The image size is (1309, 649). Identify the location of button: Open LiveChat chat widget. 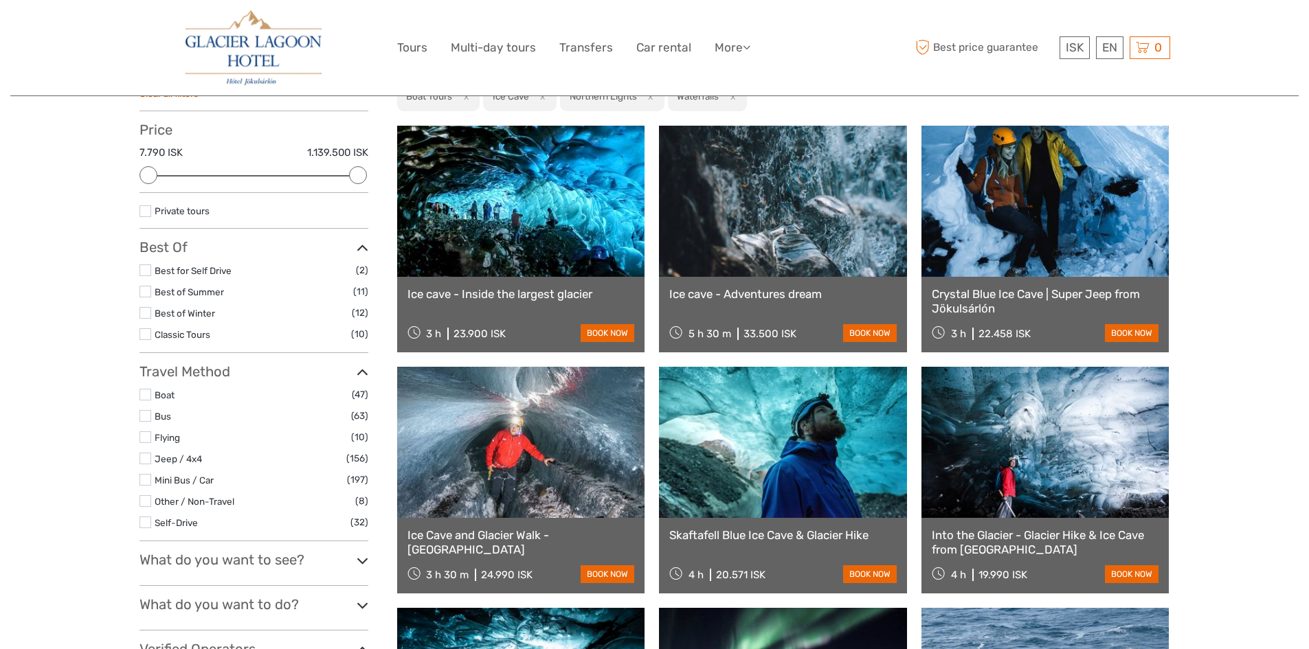
(166, 30).